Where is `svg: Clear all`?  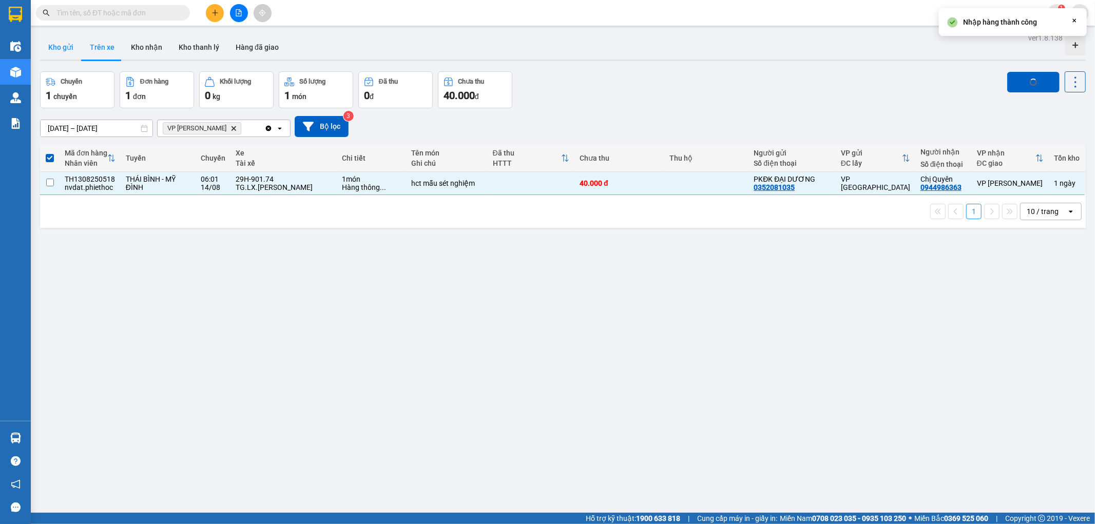 svg: Clear all is located at coordinates (268, 128).